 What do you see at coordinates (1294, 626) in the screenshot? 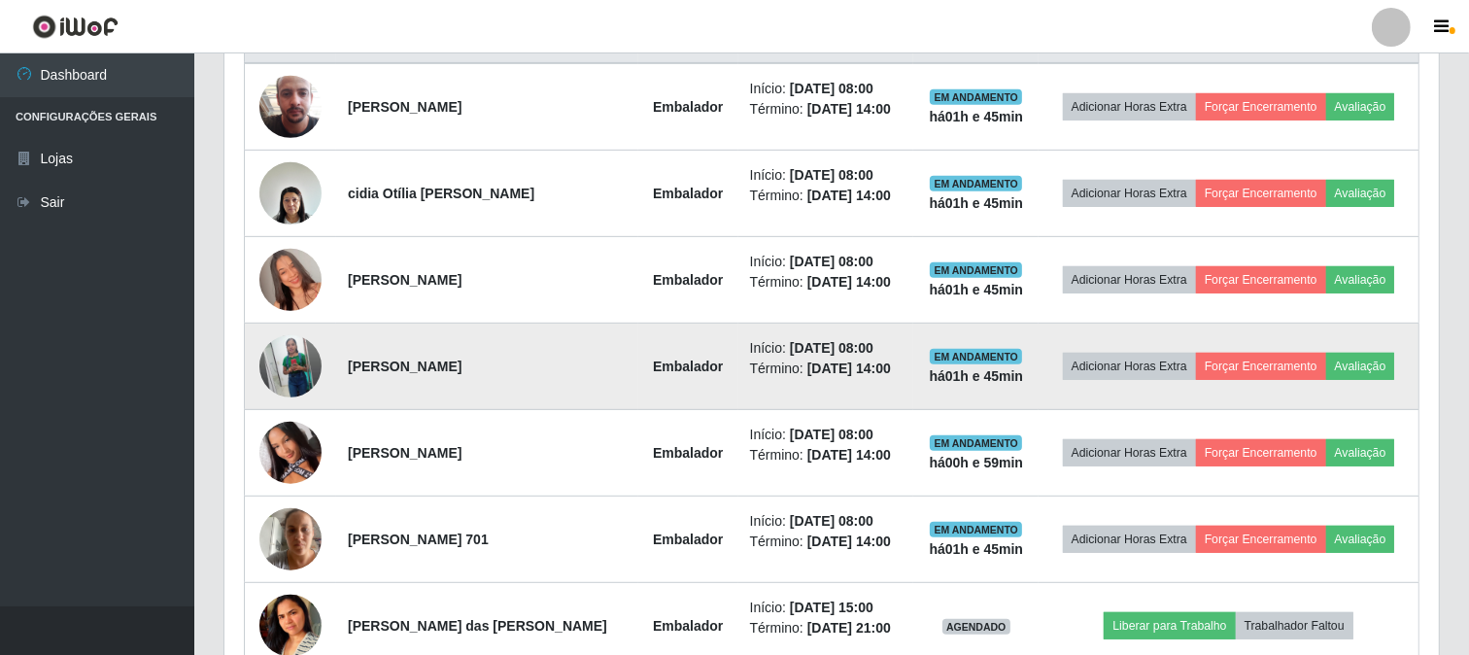
I see `button: Trabalhador Faltou` at bounding box center [1294, 626].